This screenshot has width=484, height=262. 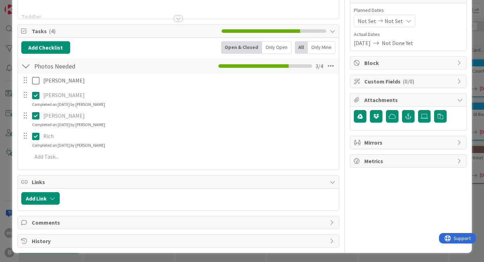 I want to click on span: ( 4 ), so click(x=52, y=31).